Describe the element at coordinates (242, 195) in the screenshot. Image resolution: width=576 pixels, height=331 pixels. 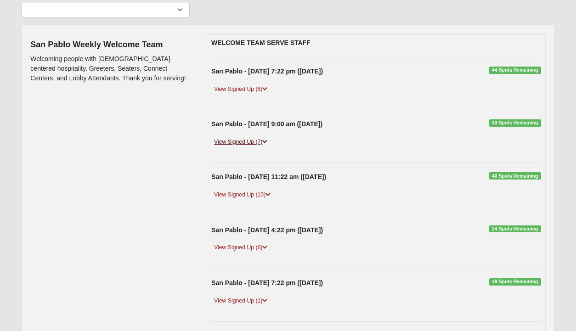
I see `a: View Signed Up (10)` at that location.